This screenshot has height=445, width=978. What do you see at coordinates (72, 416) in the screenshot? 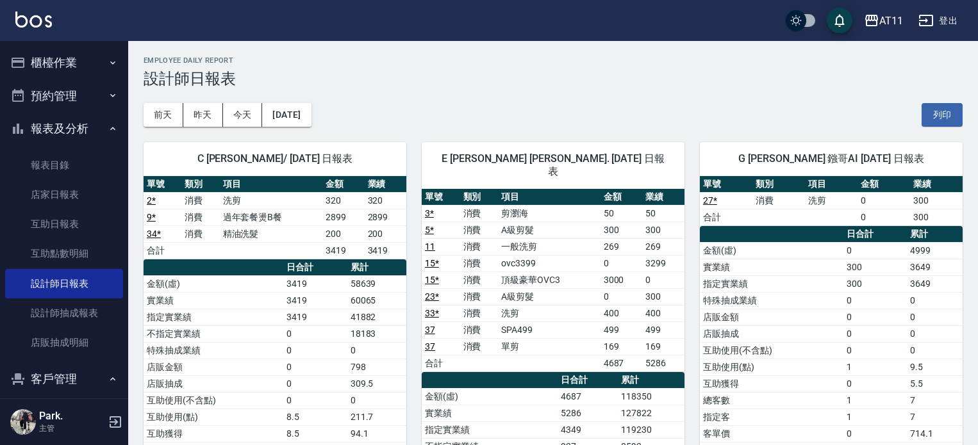
I see `h5: Park.` at bounding box center [72, 416].